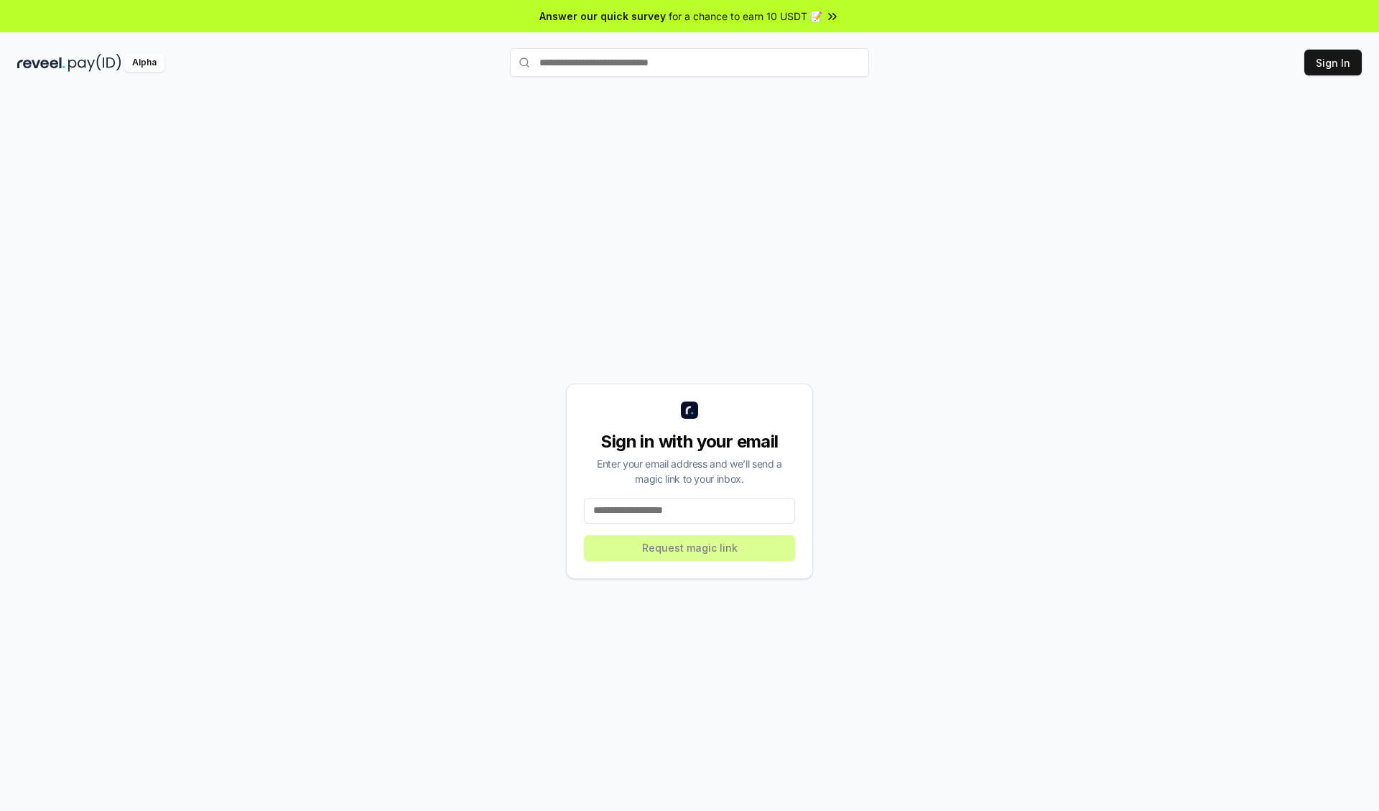  I want to click on img: pay_id, so click(95, 62).